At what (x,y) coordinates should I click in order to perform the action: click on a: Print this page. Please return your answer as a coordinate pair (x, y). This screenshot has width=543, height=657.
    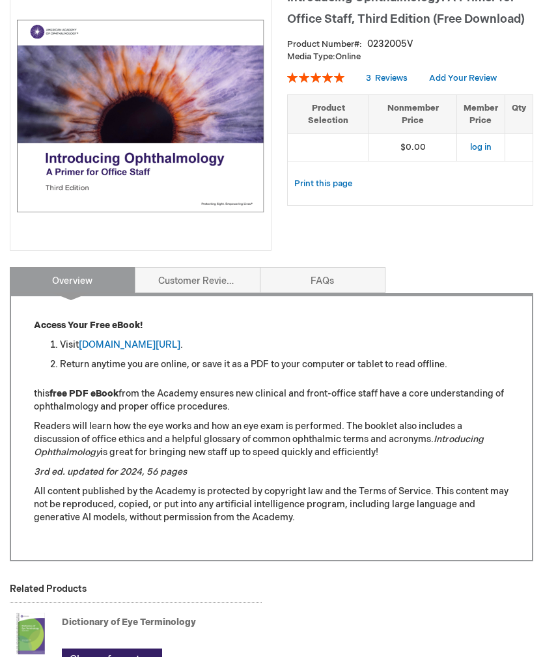
    Looking at the image, I should click on (323, 184).